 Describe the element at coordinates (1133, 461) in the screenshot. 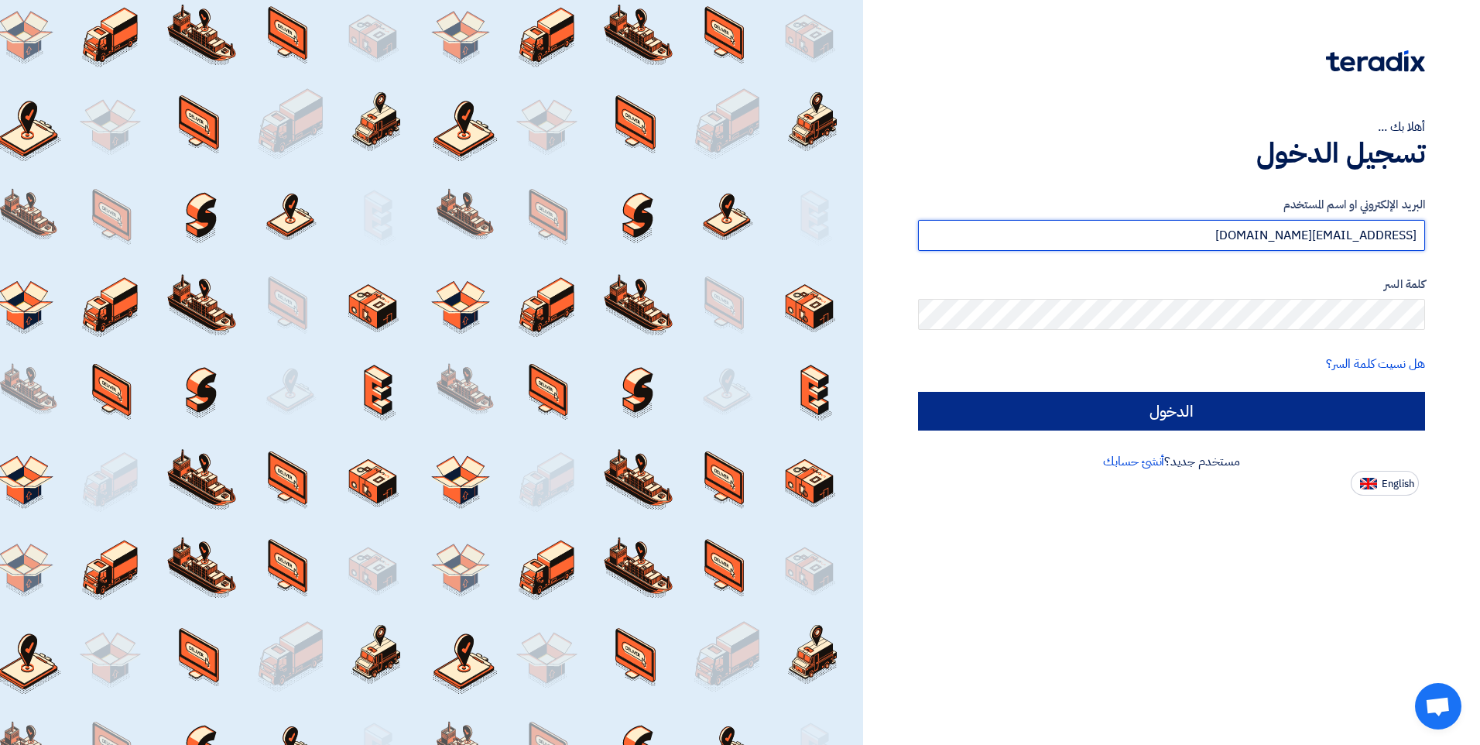

I see `a: أنشئ حسابك` at that location.